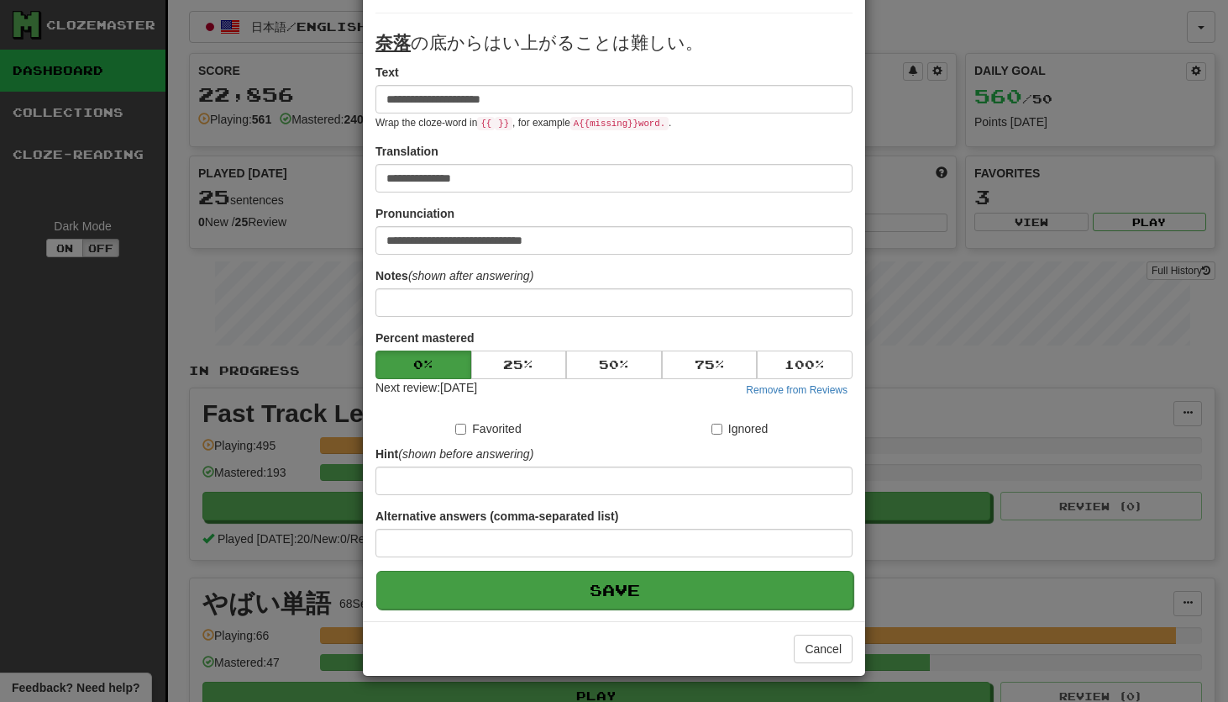 The width and height of the screenshot is (1228, 702). Describe the element at coordinates (614, 43) in the screenshot. I see `p: の底からはい上がることは難しい。` at that location.